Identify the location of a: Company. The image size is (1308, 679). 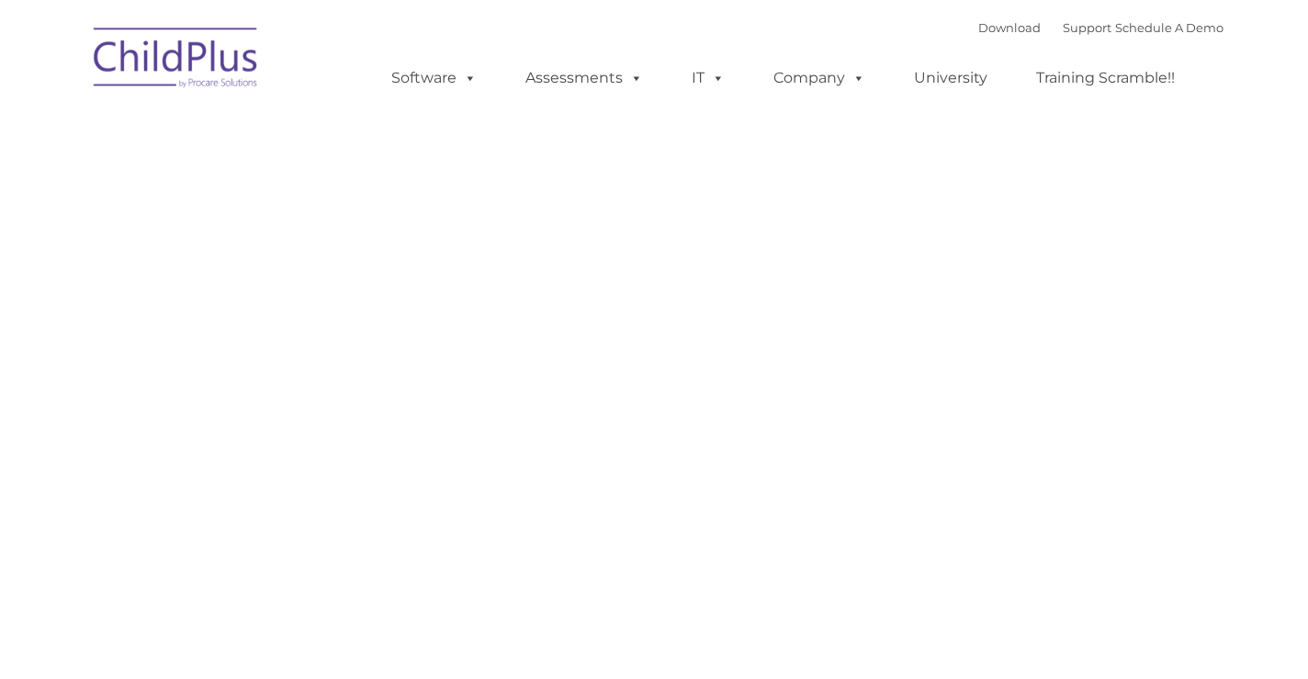
(819, 78).